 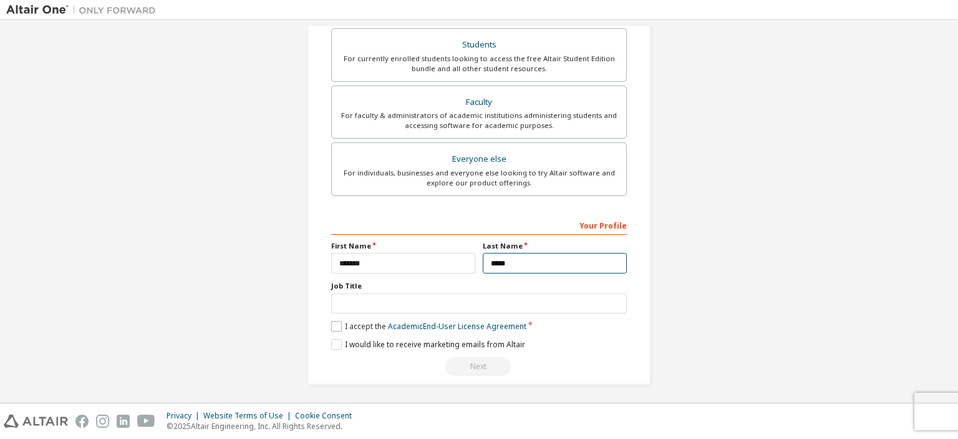 What do you see at coordinates (102, 420) in the screenshot?
I see `img: instagram.svg` at bounding box center [102, 420].